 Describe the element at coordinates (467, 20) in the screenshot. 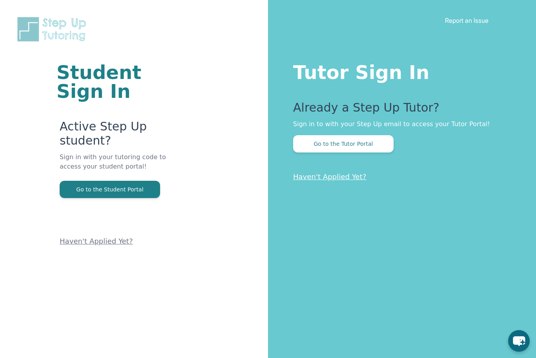

I see `a: Report an Issue` at that location.